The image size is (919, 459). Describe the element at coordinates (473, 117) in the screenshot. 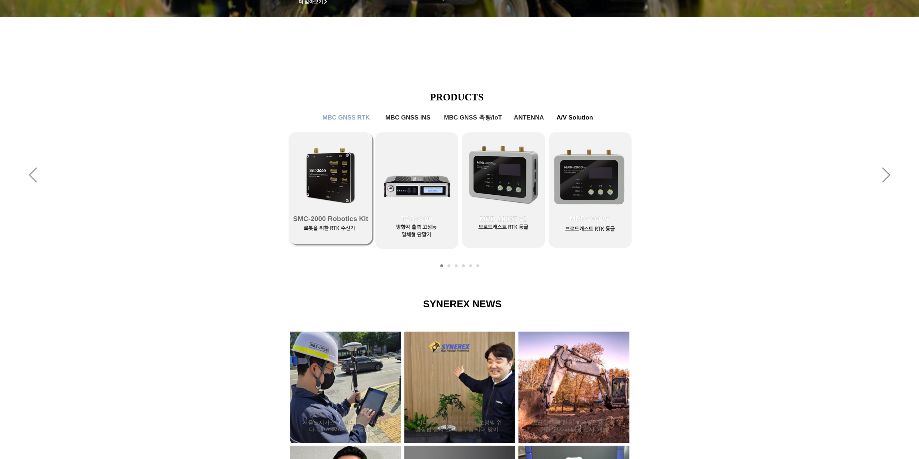

I see `span: MBC GNSS 측량/IoT` at that location.